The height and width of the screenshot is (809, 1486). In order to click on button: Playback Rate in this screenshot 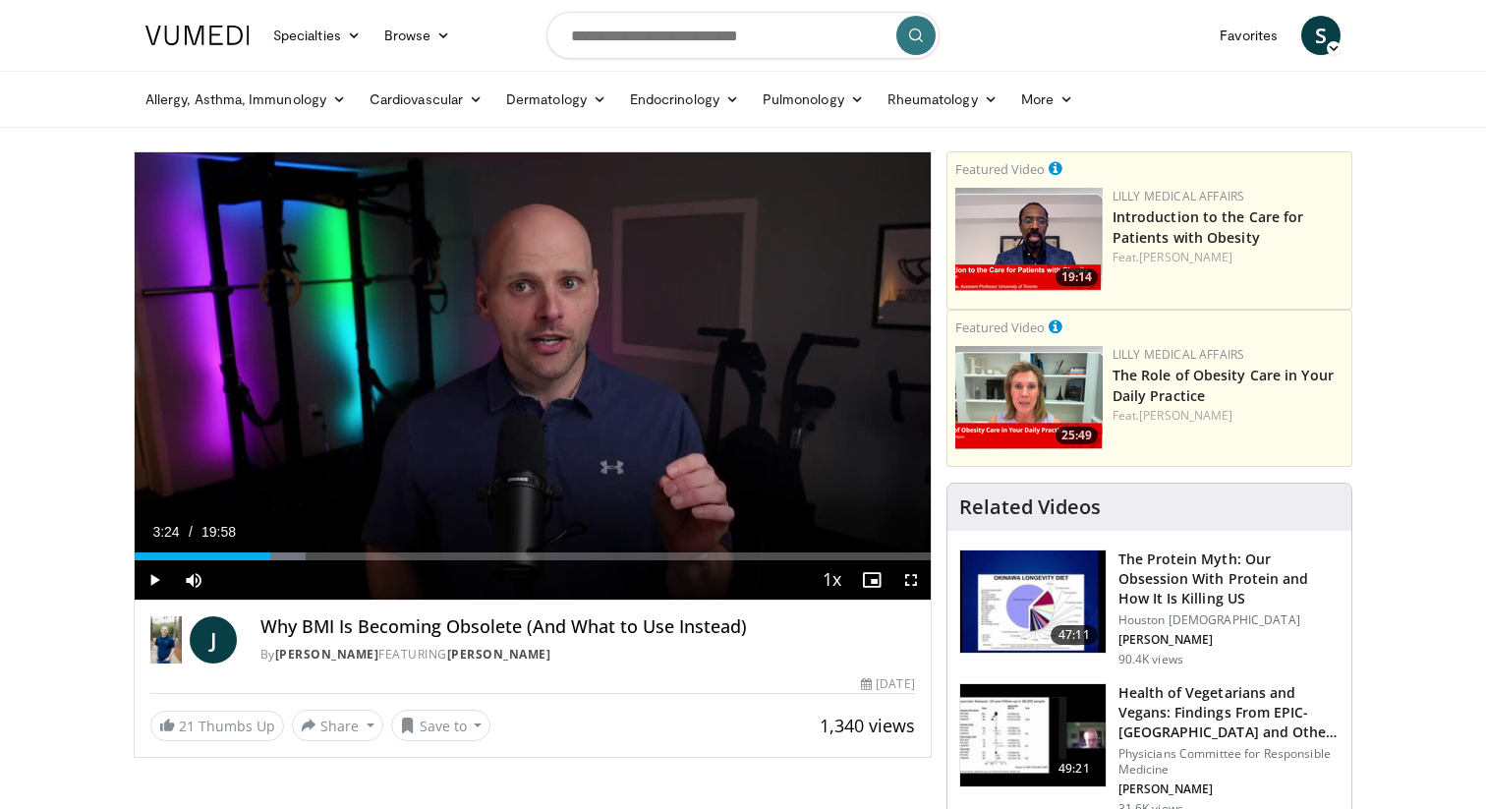, I will do `click(832, 580)`.